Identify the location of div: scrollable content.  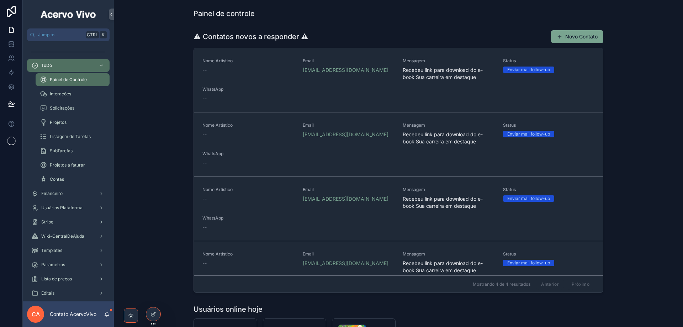
(68, 171).